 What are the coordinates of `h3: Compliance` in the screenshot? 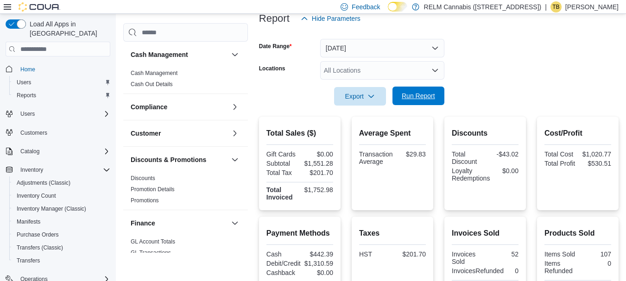 It's located at (149, 107).